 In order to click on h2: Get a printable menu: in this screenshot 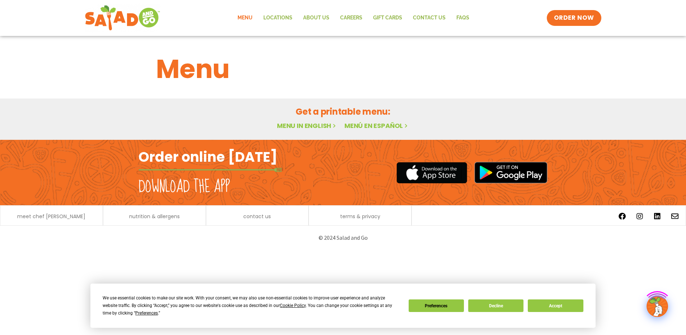, I will do `click(343, 111)`.